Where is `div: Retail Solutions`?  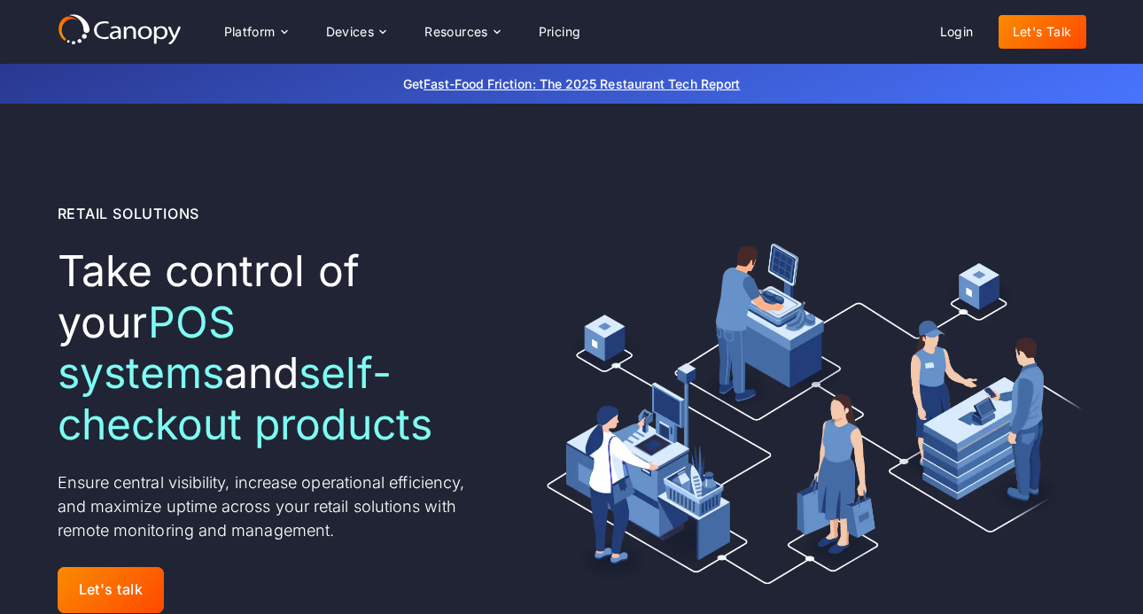
div: Retail Solutions is located at coordinates (129, 214).